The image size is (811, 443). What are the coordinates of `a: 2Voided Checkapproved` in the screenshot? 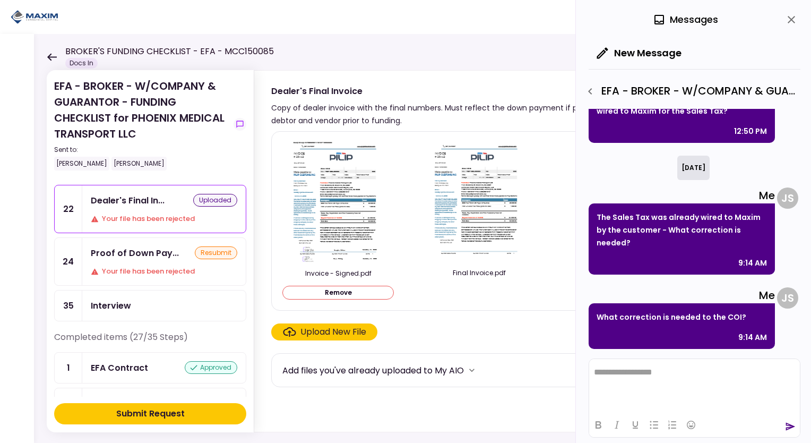 It's located at (150, 403).